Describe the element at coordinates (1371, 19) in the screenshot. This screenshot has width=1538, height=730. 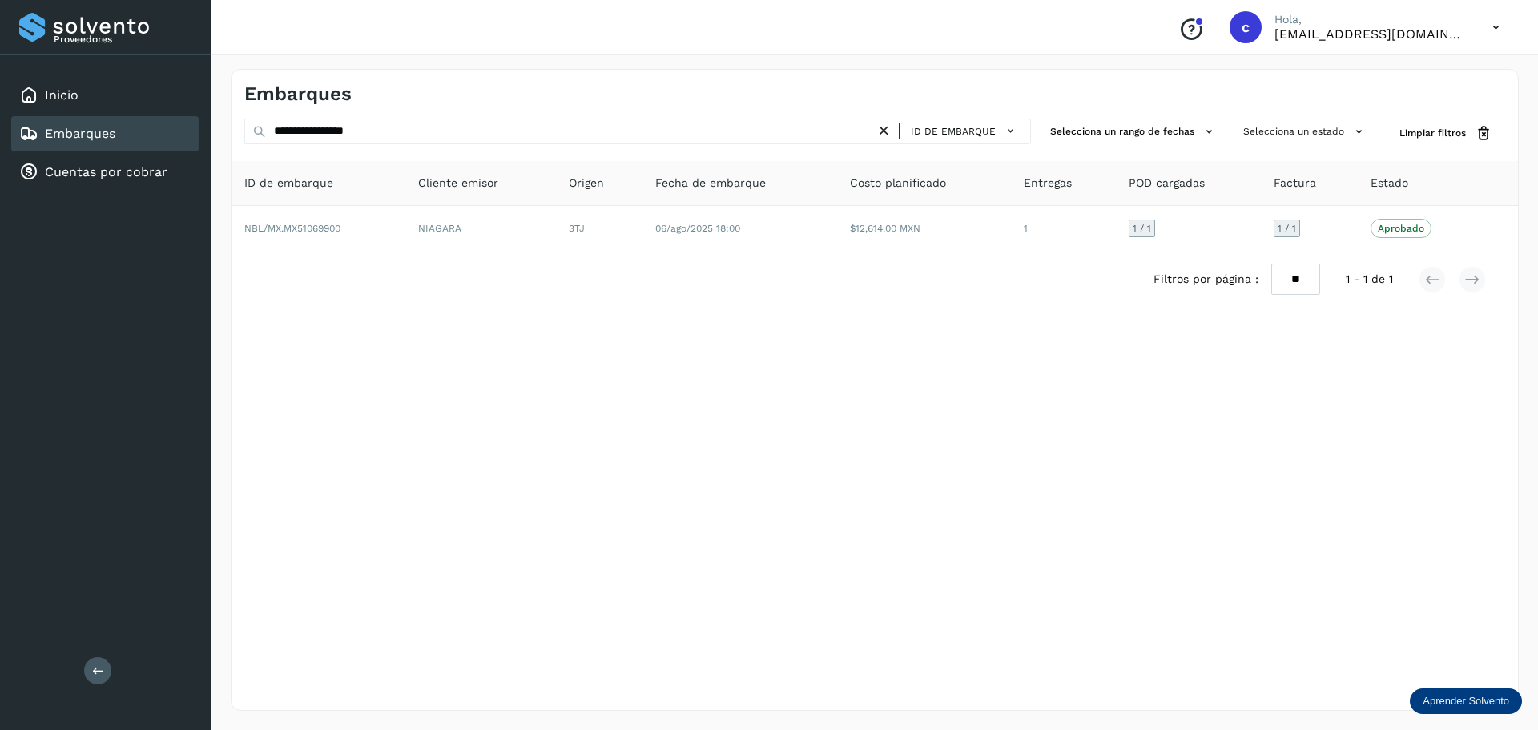
I see `p: Hola,` at that location.